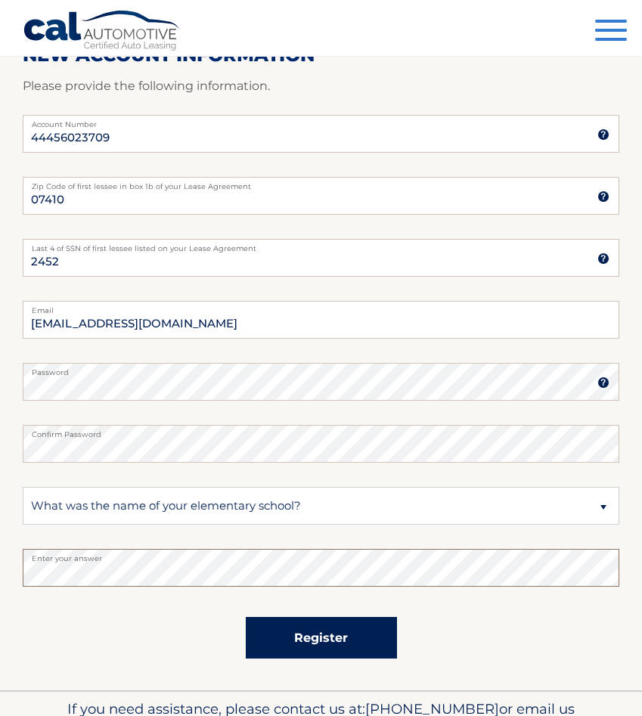  What do you see at coordinates (321, 134) in the screenshot?
I see `input: Account Number` at bounding box center [321, 134].